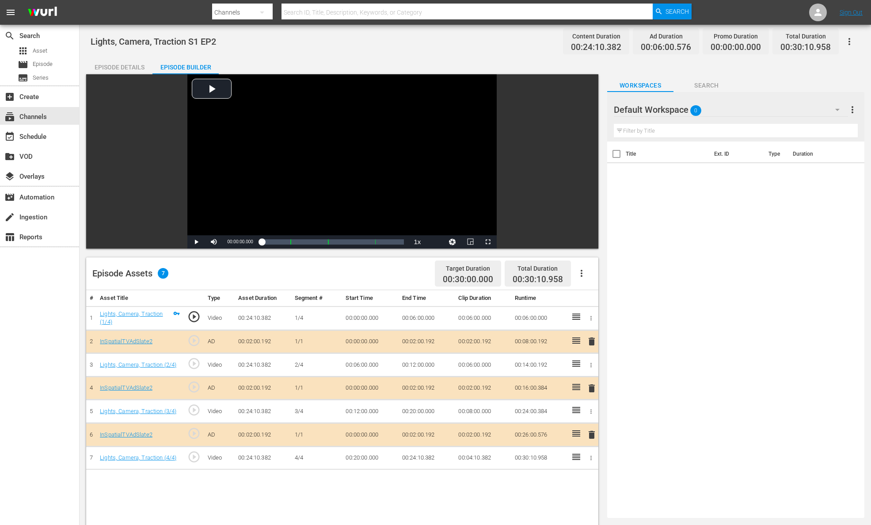  What do you see at coordinates (10, 237) in the screenshot?
I see `span: Reports` at bounding box center [10, 237].